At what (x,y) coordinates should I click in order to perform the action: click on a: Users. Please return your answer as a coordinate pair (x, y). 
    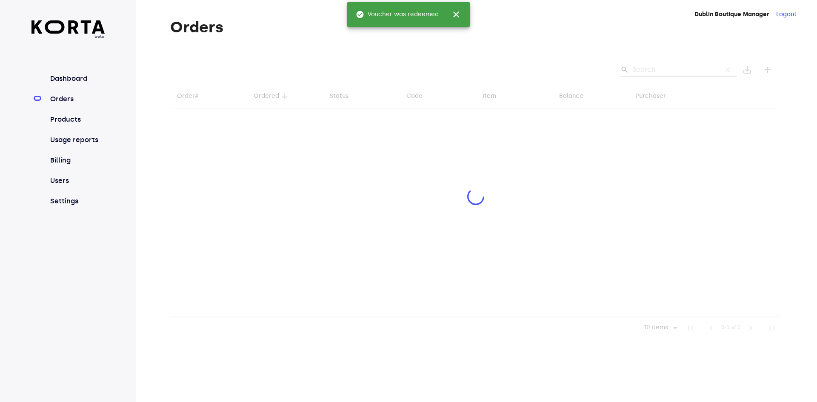
    Looking at the image, I should click on (77, 181).